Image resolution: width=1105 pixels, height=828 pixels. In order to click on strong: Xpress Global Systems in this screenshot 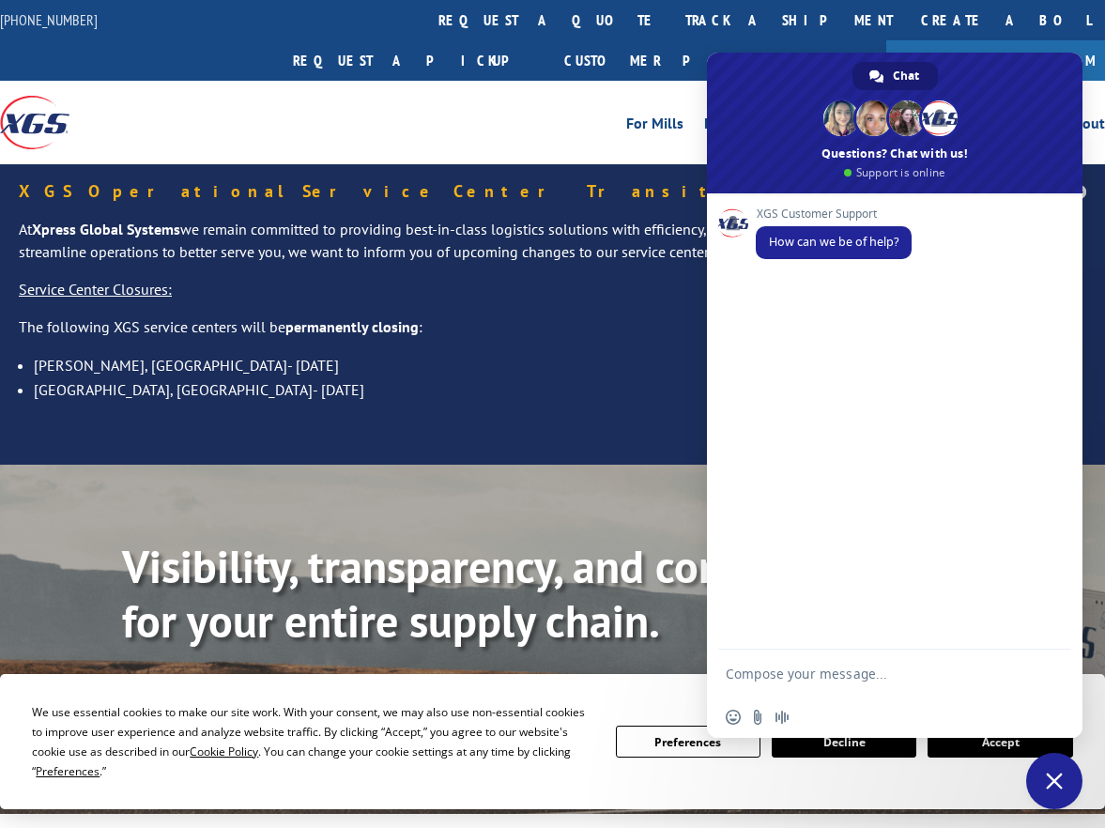, I will do `click(106, 229)`.